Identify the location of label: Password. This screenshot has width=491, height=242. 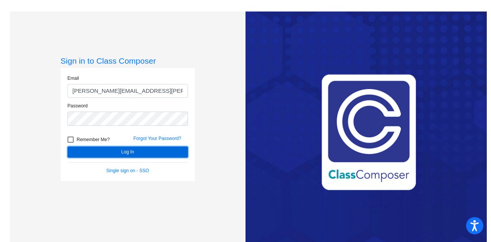
(78, 106).